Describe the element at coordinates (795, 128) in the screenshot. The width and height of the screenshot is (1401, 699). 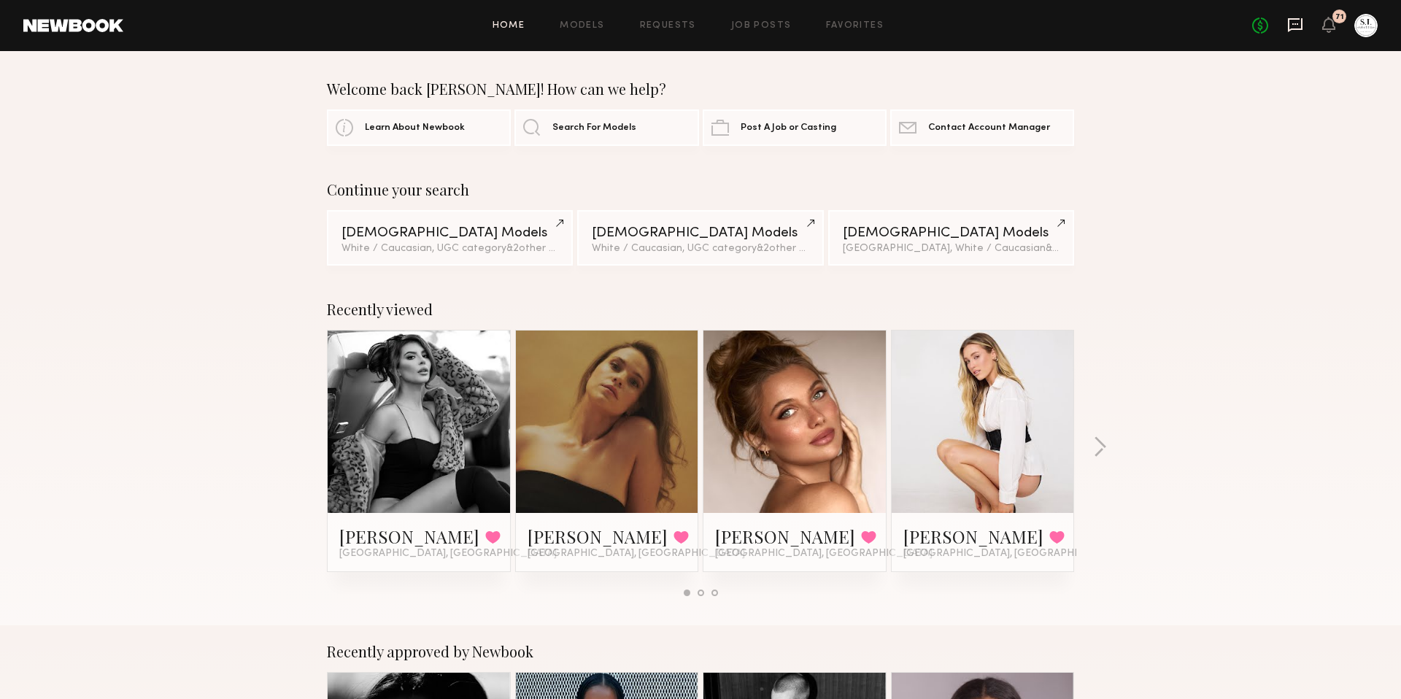
I see `a: Post A Job or Casting` at that location.